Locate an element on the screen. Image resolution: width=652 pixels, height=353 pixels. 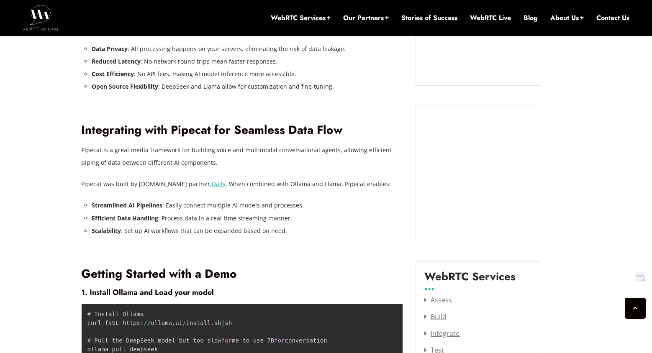
a: Build is located at coordinates (435, 317).